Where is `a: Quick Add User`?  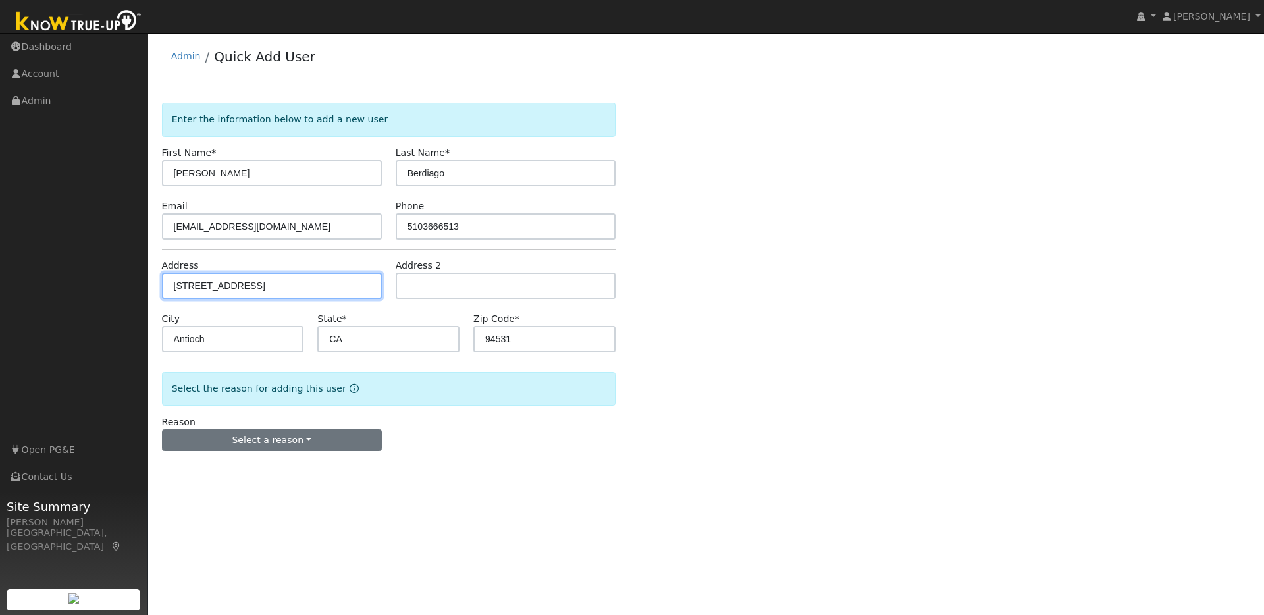 a: Quick Add User is located at coordinates (265, 57).